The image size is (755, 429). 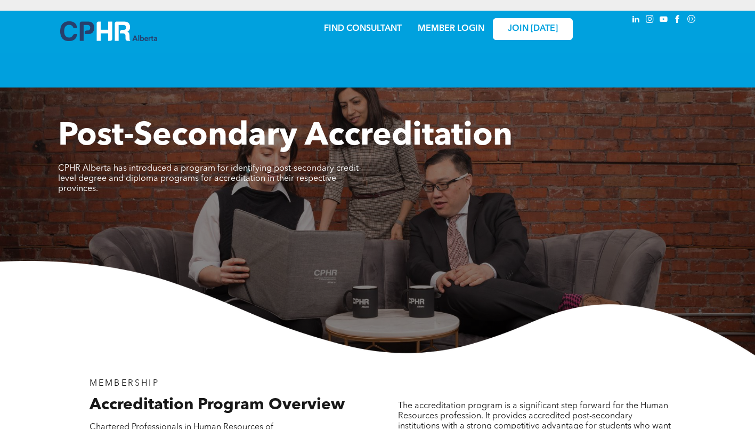 What do you see at coordinates (692, 20) in the screenshot?
I see `a: Social network` at bounding box center [692, 20].